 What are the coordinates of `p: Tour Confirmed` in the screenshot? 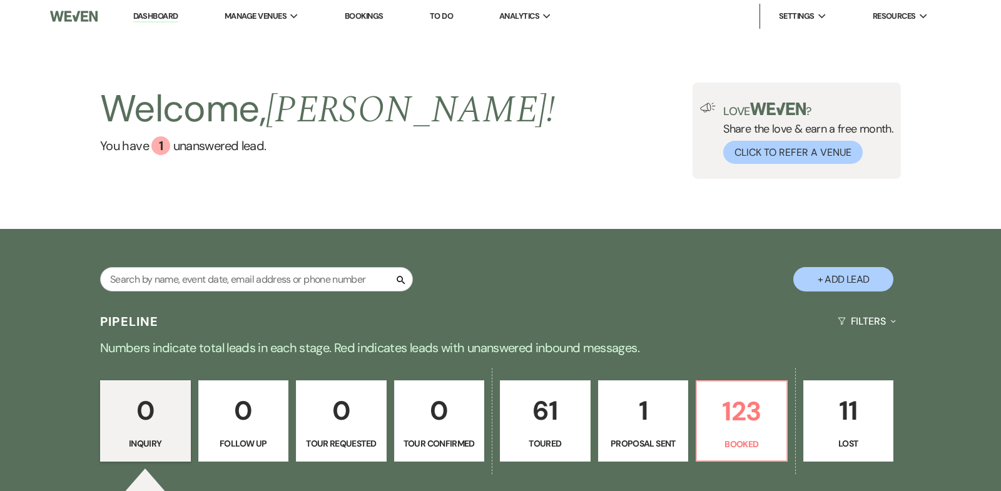 It's located at (439, 444).